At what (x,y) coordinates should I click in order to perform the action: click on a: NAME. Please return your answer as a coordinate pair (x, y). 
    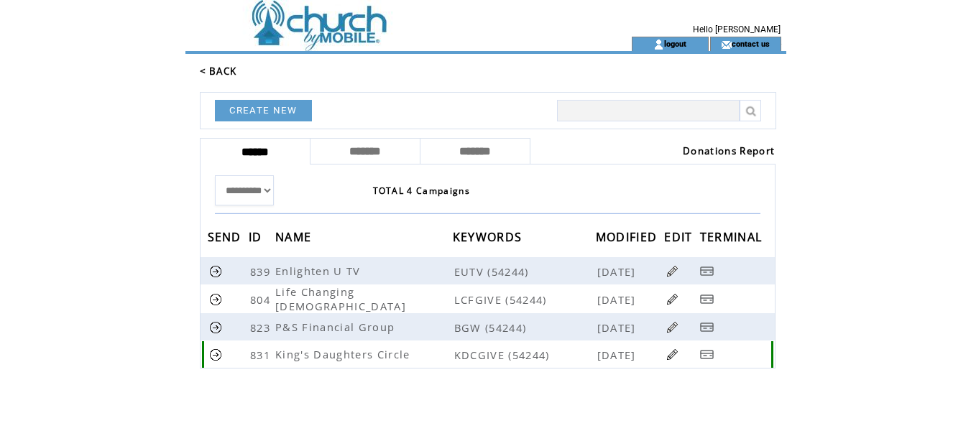
    Looking at the image, I should click on (295, 236).